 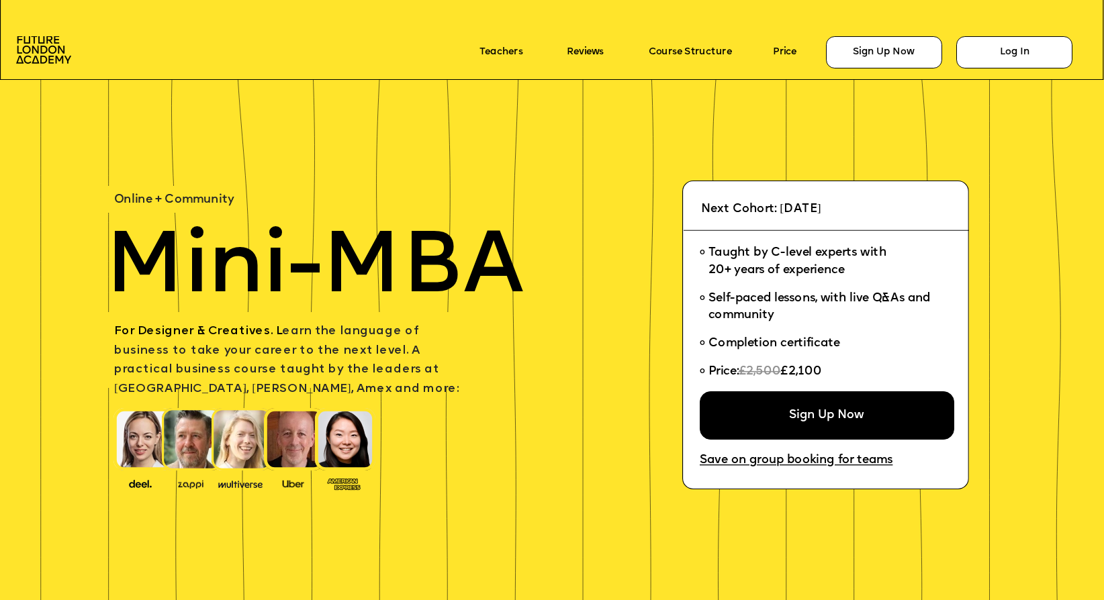 I want to click on img: image-b2f1584c-cbf7-4a77-bbe0-f56ae6ee31f2.png, so click(x=191, y=484).